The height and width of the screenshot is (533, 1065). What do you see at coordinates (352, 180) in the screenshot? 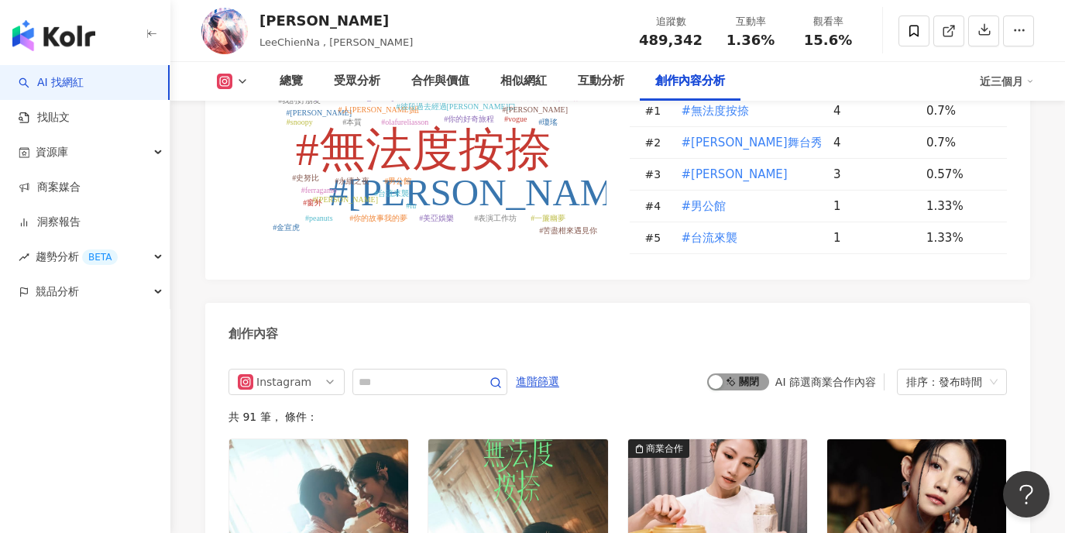
I see `tspan: #永續之夜` at bounding box center [352, 180].